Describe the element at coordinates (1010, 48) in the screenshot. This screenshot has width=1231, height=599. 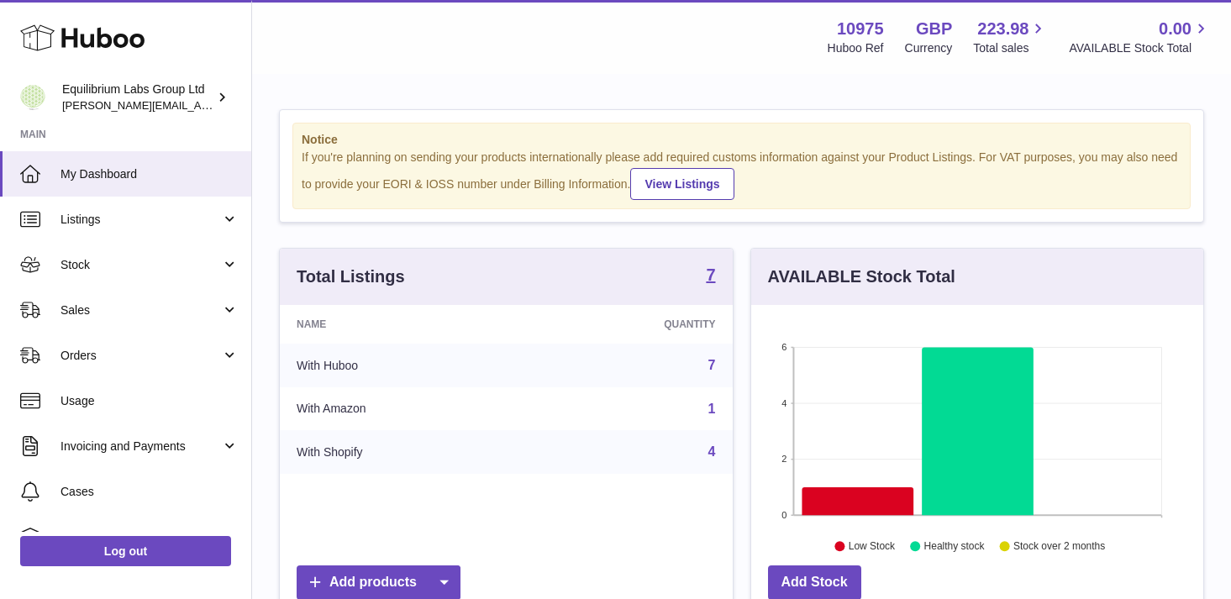
I see `span: Total sales` at that location.